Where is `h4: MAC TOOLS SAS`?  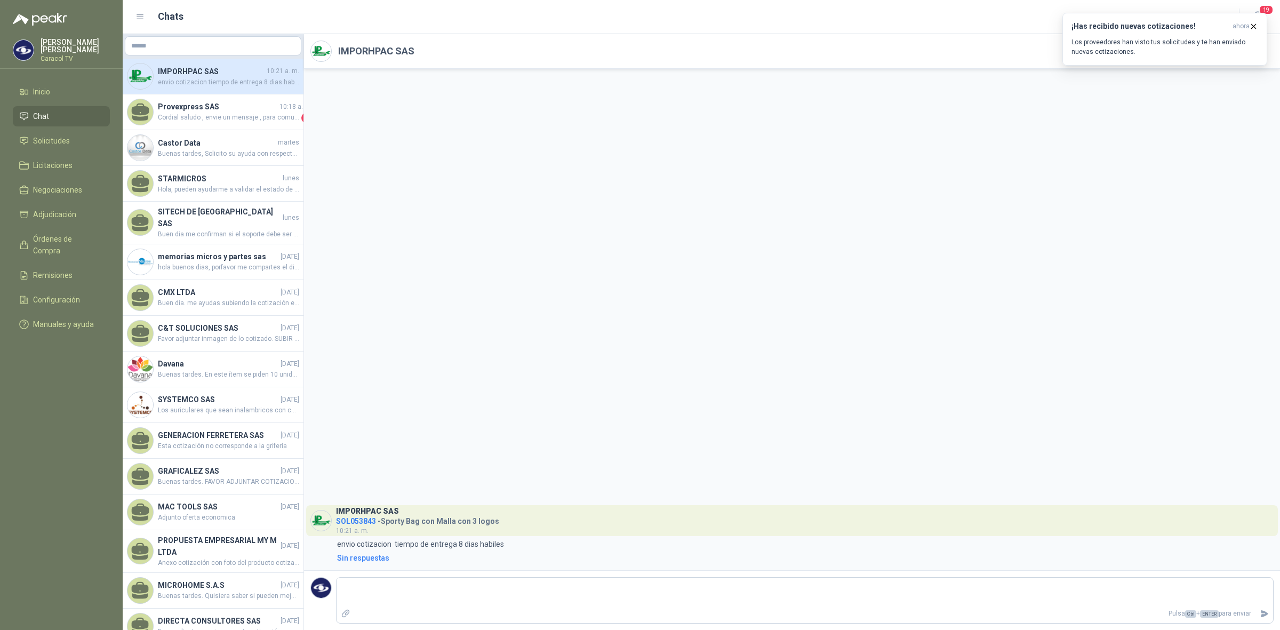 h4: MAC TOOLS SAS is located at coordinates (218, 507).